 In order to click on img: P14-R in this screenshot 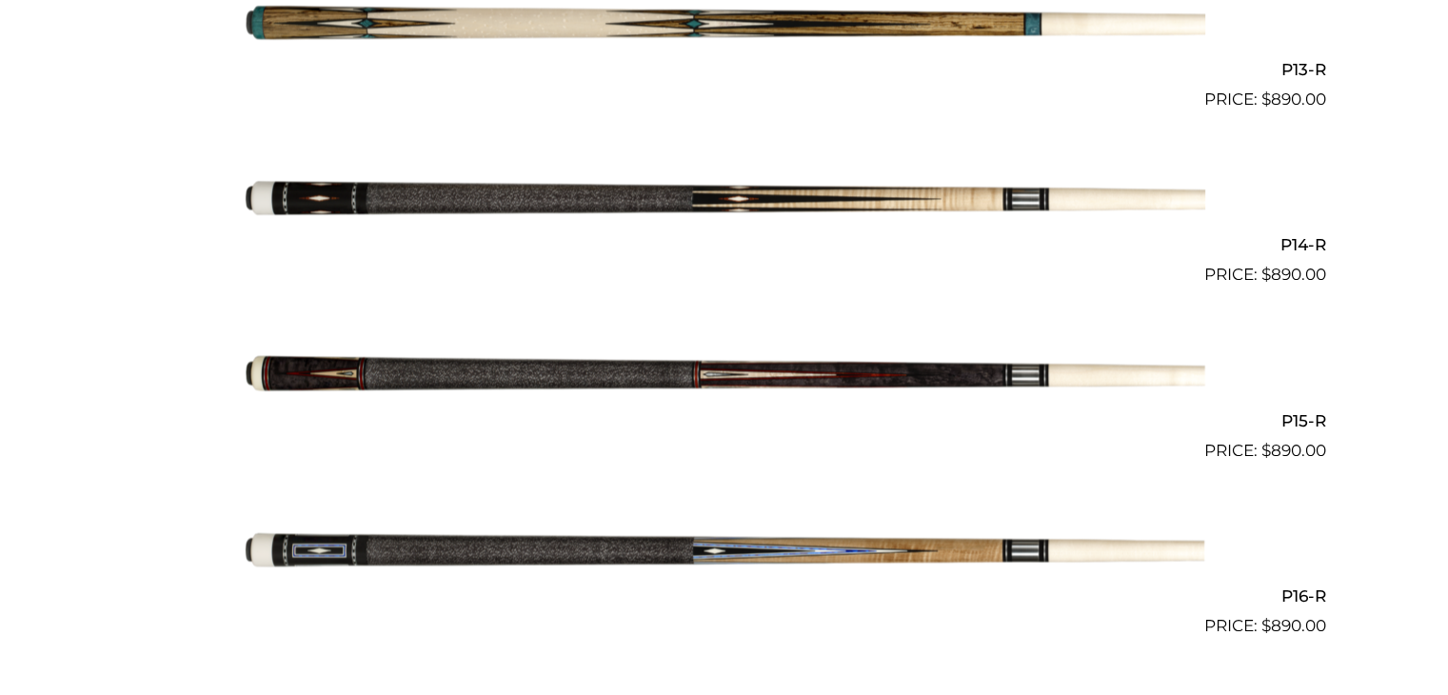, I will do `click(724, 200)`.